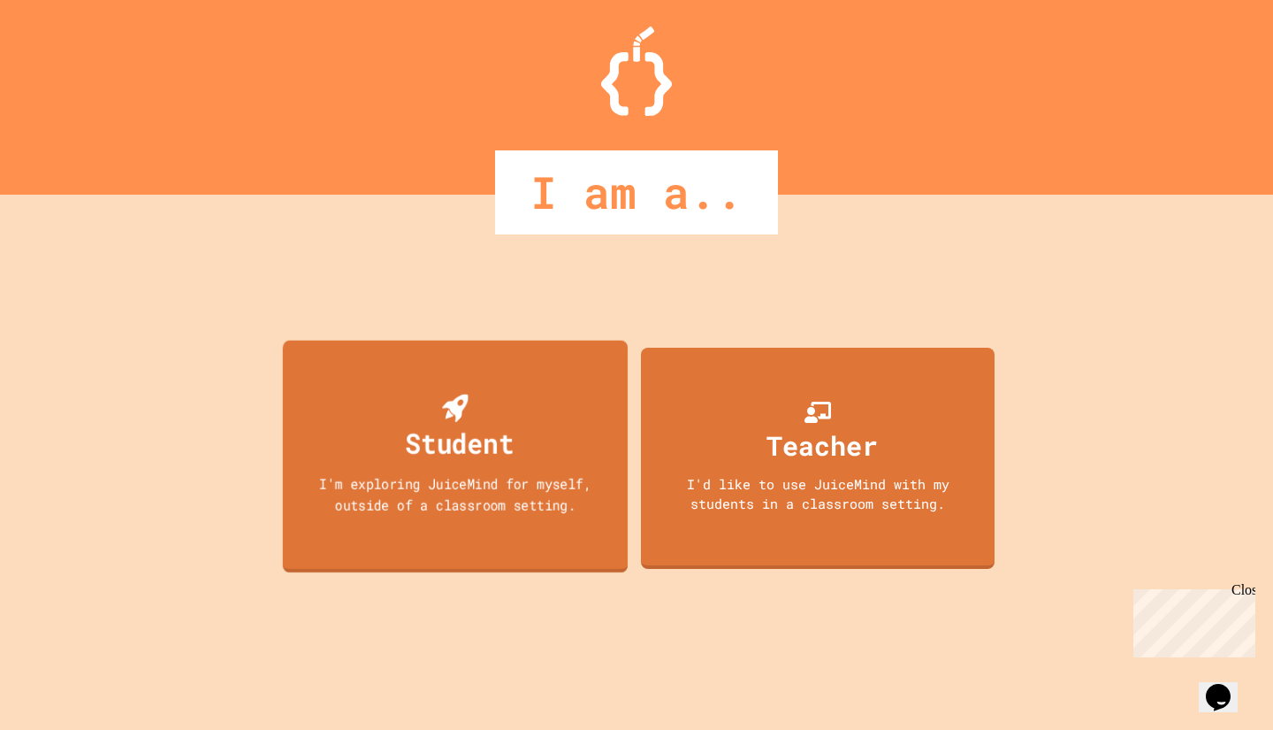 Image resolution: width=1273 pixels, height=730 pixels. Describe the element at coordinates (822, 445) in the screenshot. I see `div: Teacher` at that location.